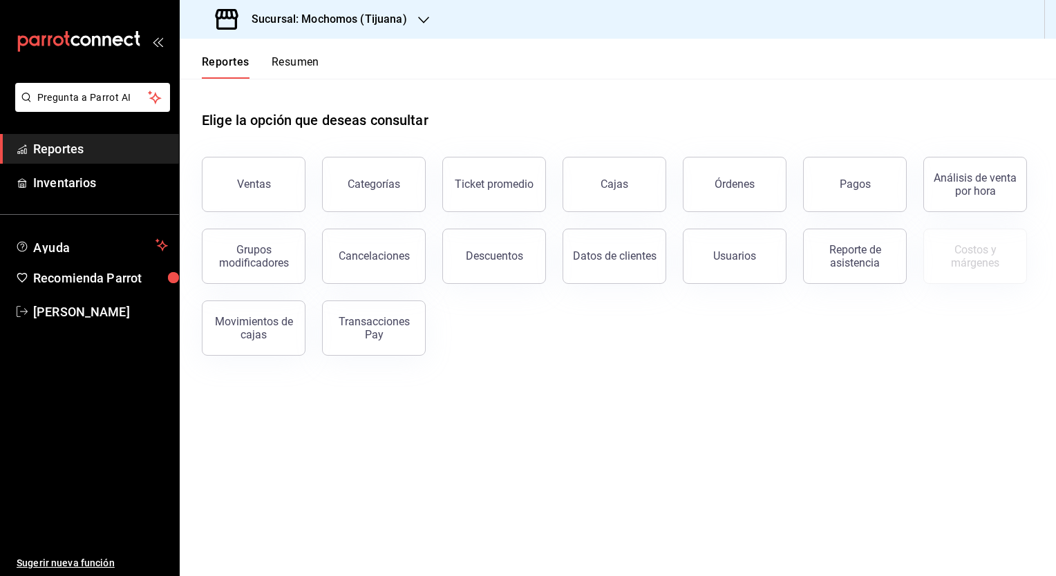 The width and height of the screenshot is (1056, 576). What do you see at coordinates (374, 184) in the screenshot?
I see `div: Categorías` at bounding box center [374, 184].